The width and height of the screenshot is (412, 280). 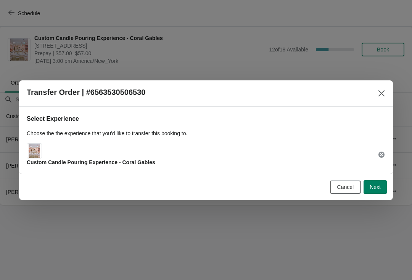 I want to click on img: Main Experience Image, so click(x=34, y=151).